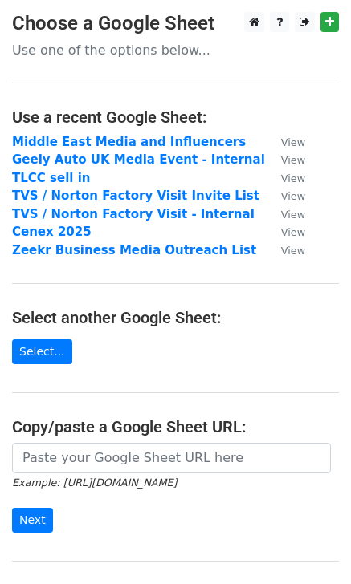 This screenshot has width=351, height=584. I want to click on a: Select..., so click(42, 352).